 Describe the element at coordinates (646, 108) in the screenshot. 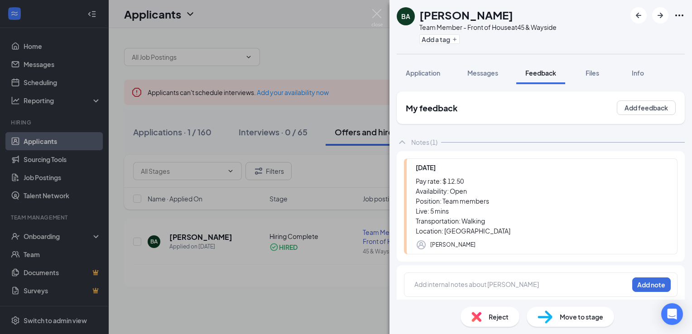

I see `button: Add feedback` at that location.